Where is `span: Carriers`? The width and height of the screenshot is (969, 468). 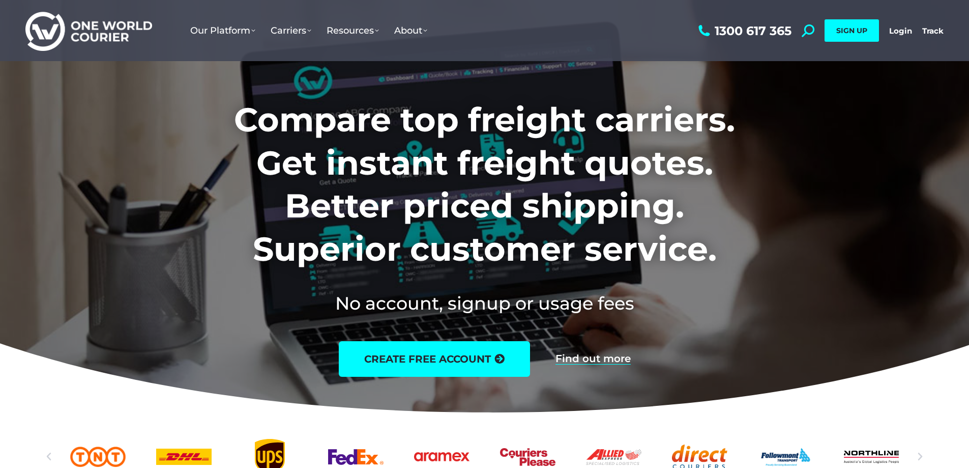
span: Carriers is located at coordinates (291, 31).